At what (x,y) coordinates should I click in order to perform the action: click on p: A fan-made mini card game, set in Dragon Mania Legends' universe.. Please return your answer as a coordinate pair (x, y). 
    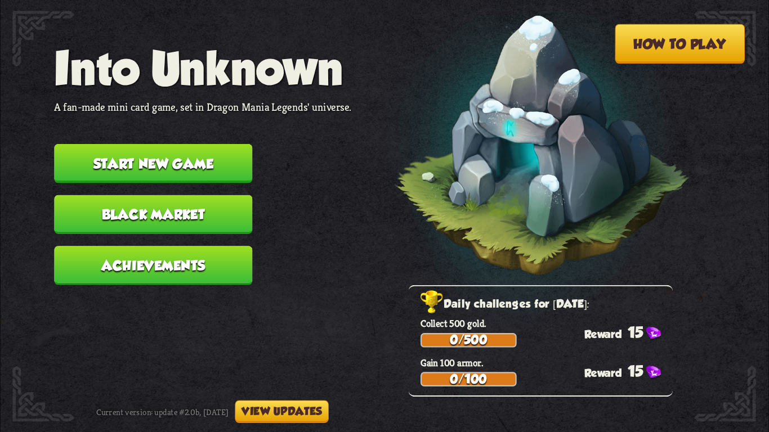
    Looking at the image, I should click on (203, 107).